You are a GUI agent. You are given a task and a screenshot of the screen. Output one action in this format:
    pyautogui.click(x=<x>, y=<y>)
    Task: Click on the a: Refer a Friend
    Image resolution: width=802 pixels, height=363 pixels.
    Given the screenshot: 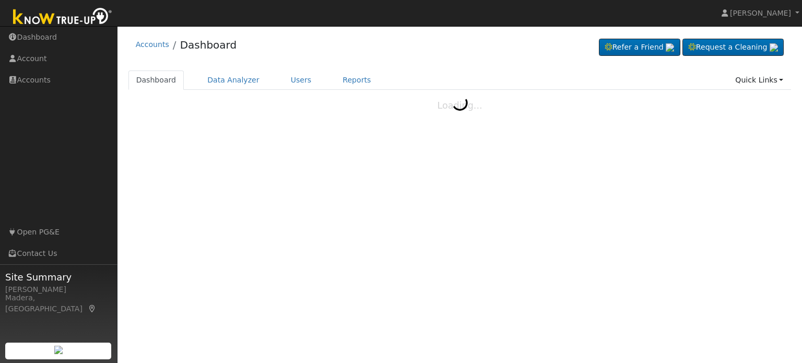 What is the action you would take?
    pyautogui.click(x=640, y=48)
    